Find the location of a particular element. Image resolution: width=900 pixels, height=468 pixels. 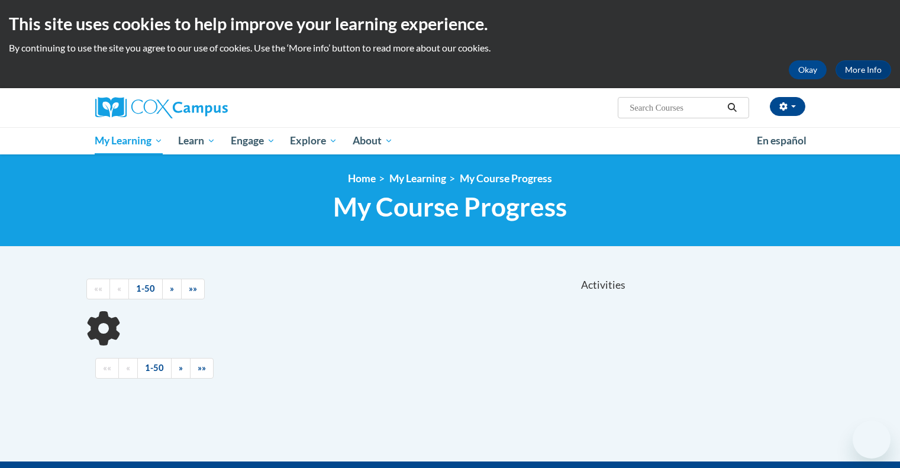

span: About is located at coordinates (373, 141).